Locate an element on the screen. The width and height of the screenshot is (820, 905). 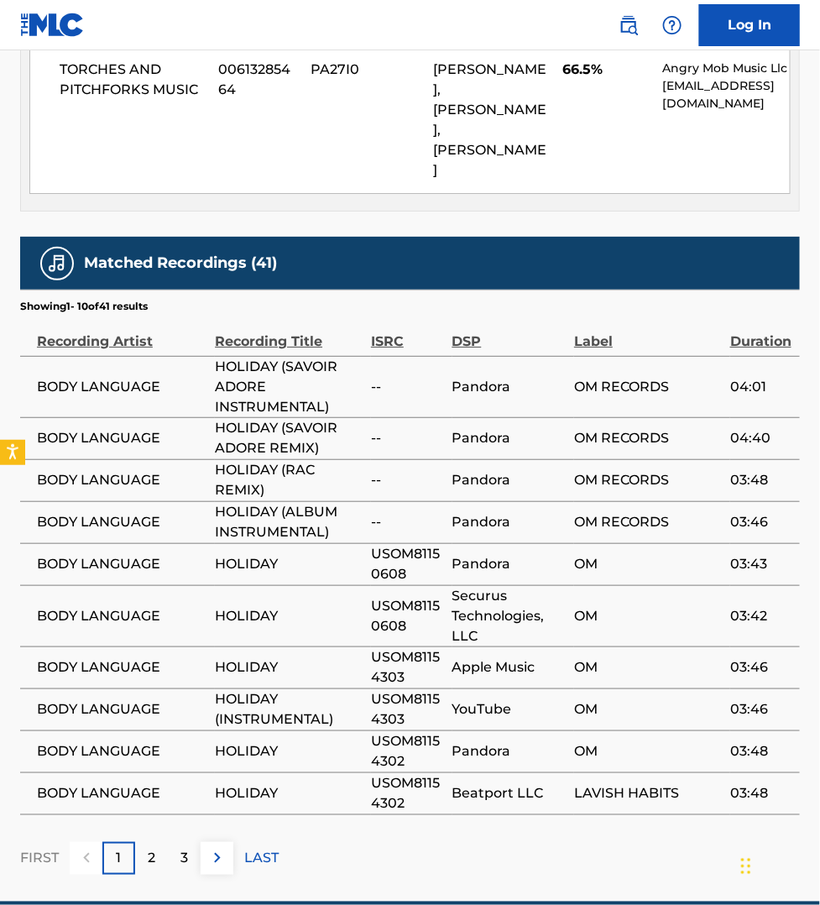
img: right is located at coordinates (217, 858).